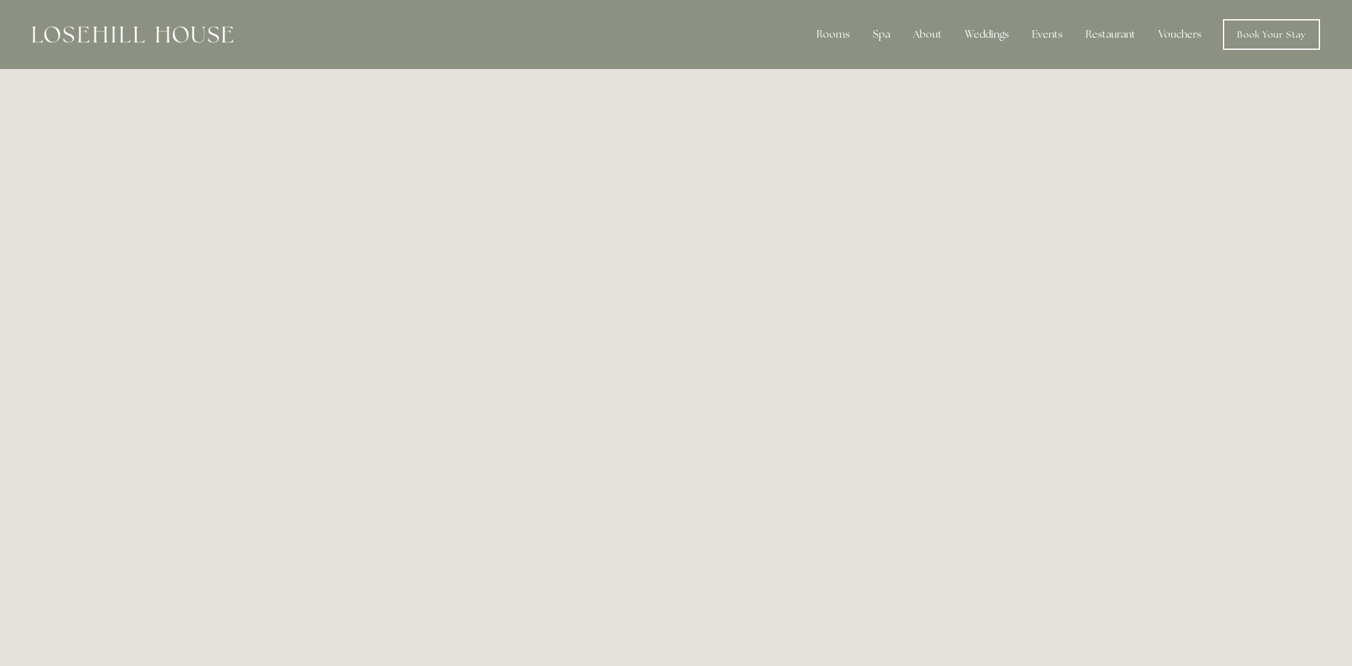 The image size is (1352, 666). I want to click on div: Rooms, so click(833, 35).